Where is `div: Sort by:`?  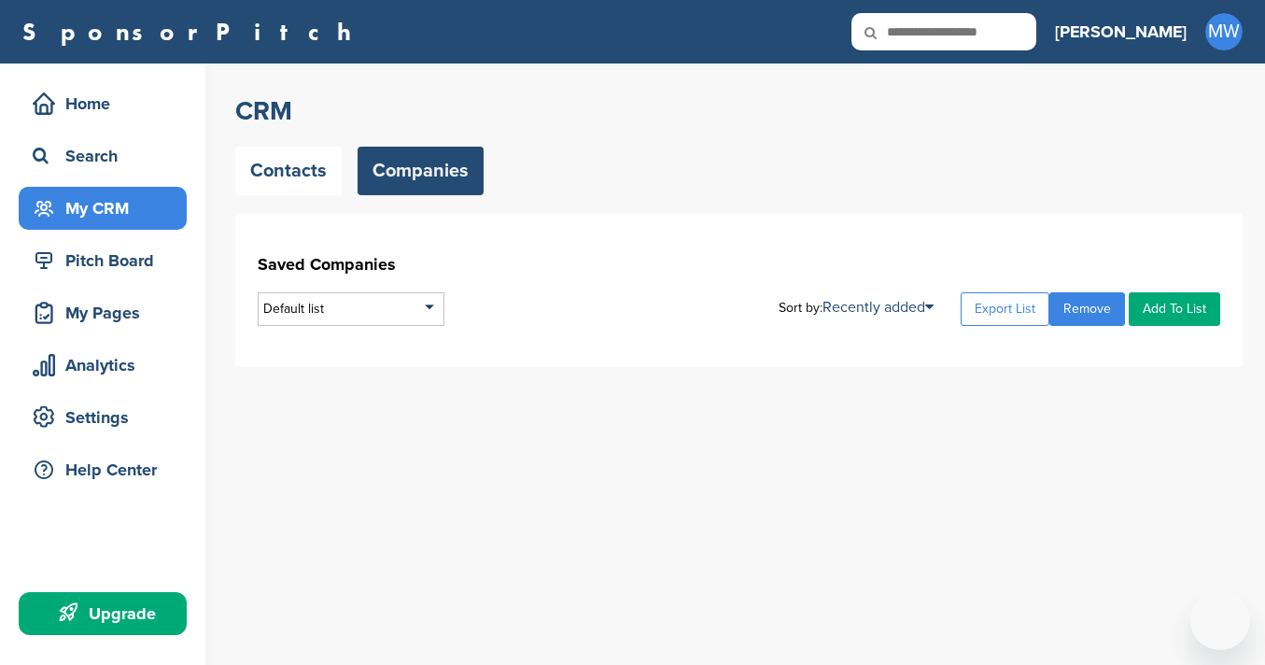 div: Sort by: is located at coordinates (856, 307).